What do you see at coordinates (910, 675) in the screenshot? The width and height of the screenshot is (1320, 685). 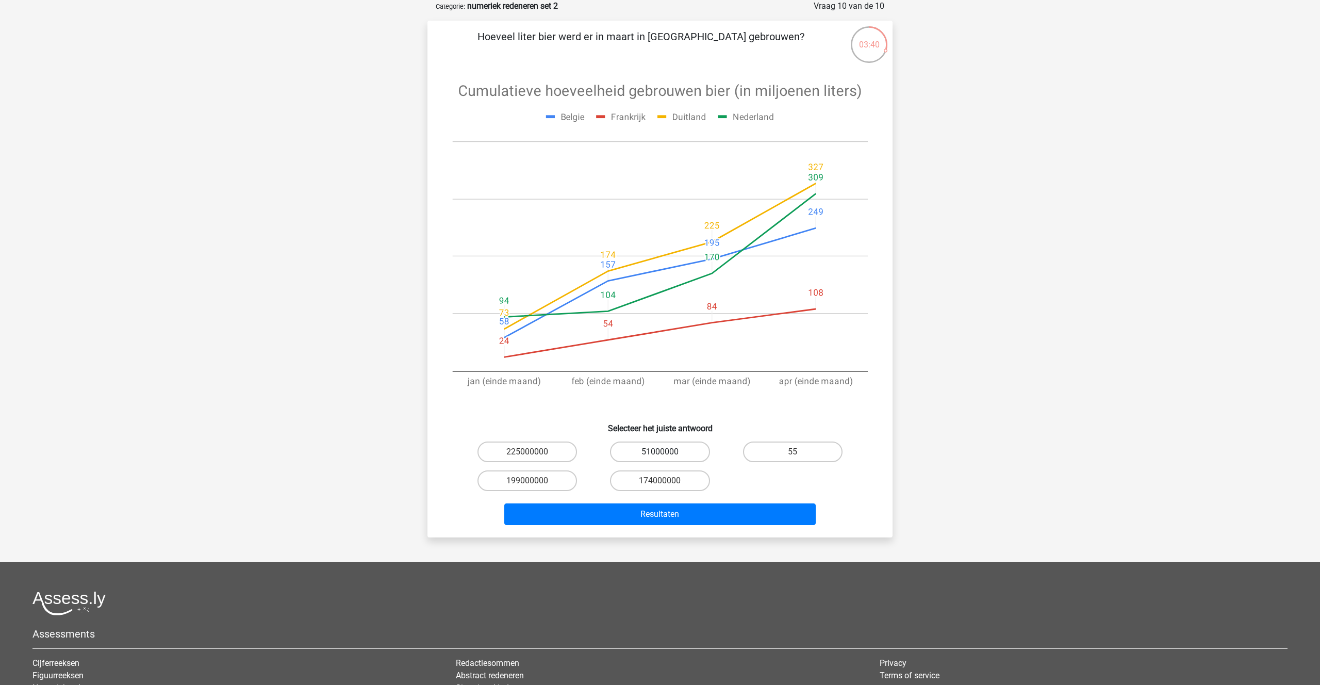 I see `a: Terms of service` at bounding box center [910, 675].